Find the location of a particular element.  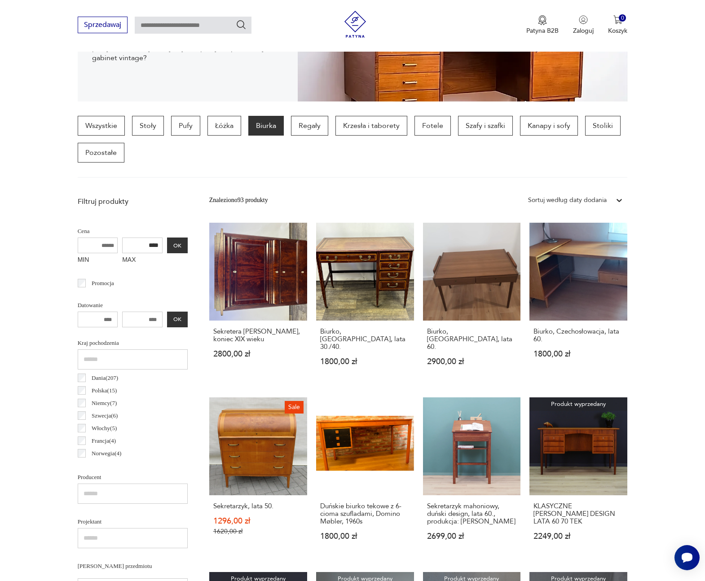

p: Dania ( 207 ) is located at coordinates (105, 378).